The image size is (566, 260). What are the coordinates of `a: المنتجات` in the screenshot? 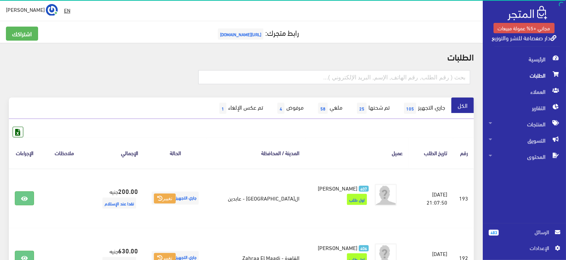 It's located at (524, 124).